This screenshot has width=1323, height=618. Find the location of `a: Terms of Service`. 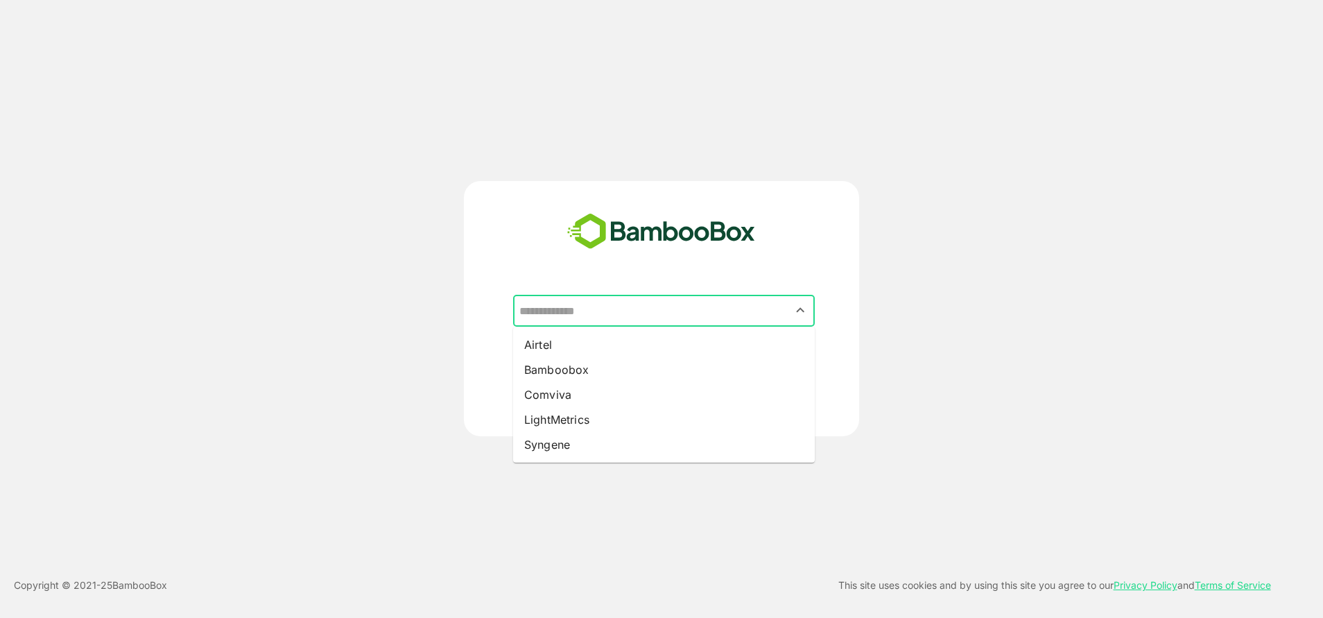

a: Terms of Service is located at coordinates (1233, 585).